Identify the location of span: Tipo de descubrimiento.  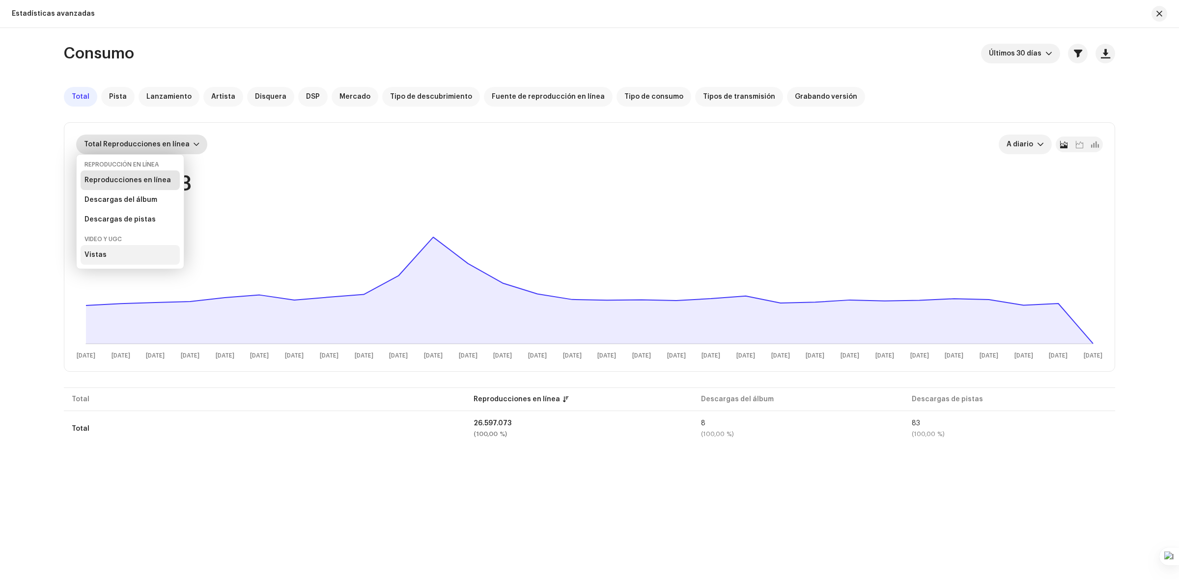
(431, 97).